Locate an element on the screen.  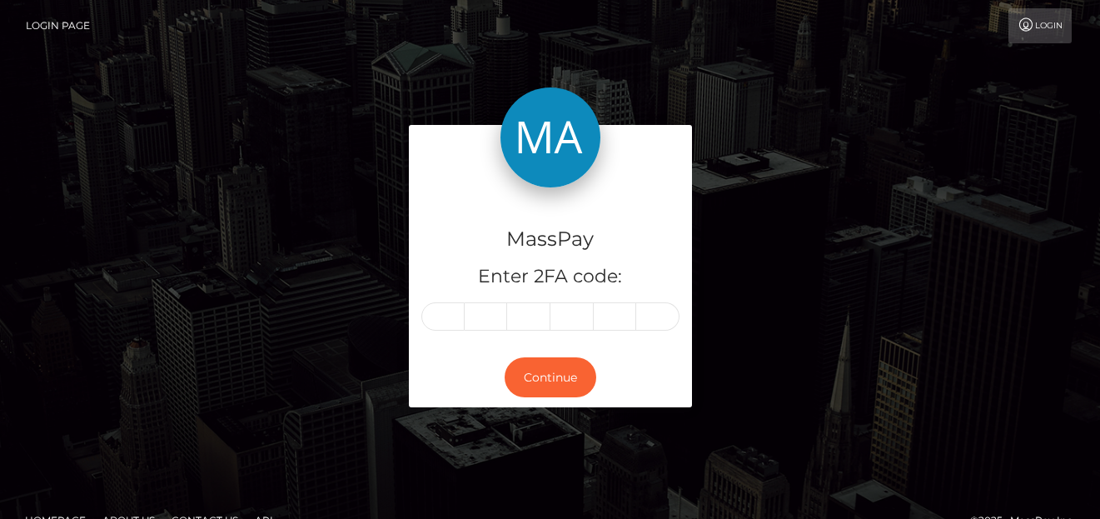
button: Continue is located at coordinates (551, 377).